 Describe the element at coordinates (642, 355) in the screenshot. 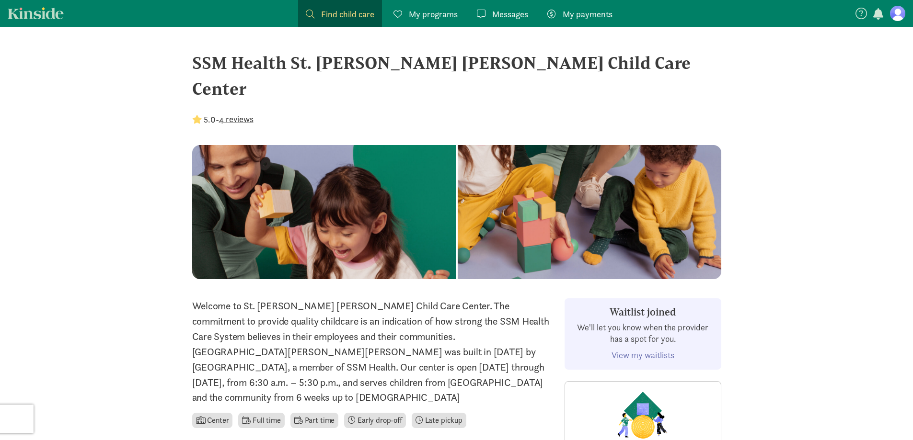

I see `a: View my waitlists` at that location.